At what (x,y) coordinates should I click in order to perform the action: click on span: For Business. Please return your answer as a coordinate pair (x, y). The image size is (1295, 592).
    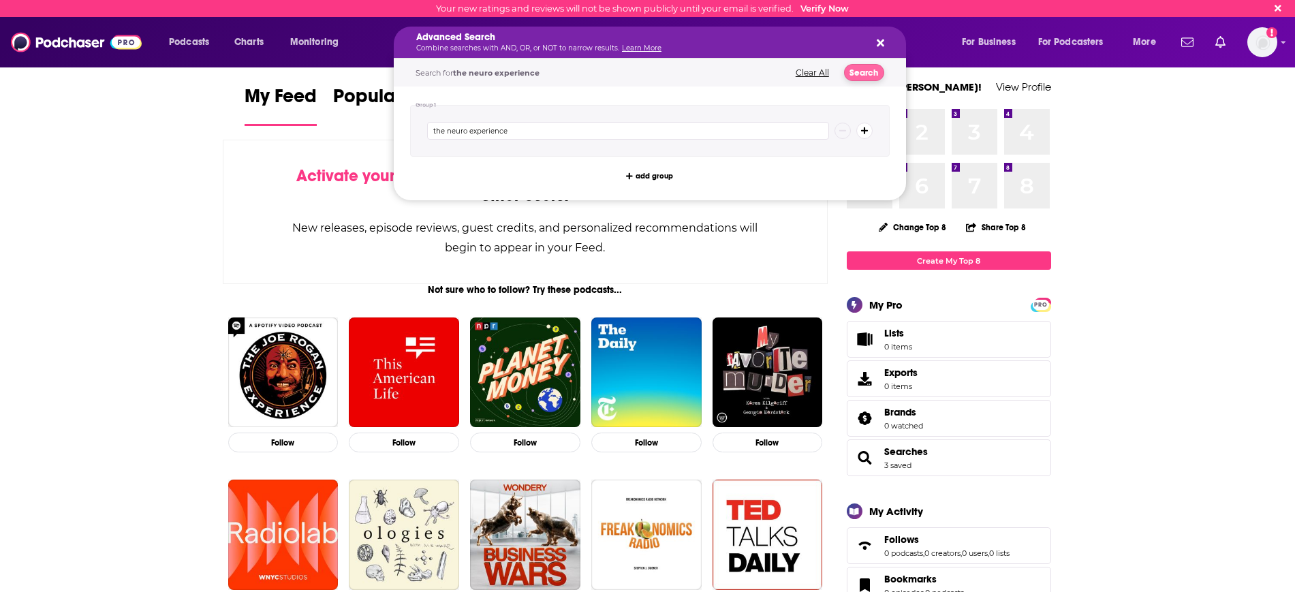
    Looking at the image, I should click on (989, 42).